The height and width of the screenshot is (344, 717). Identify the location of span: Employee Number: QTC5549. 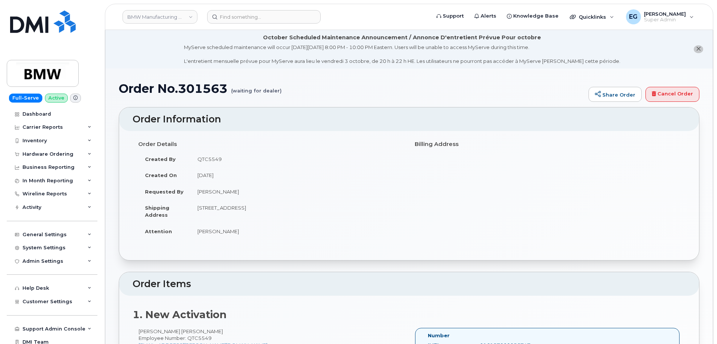
(175, 338).